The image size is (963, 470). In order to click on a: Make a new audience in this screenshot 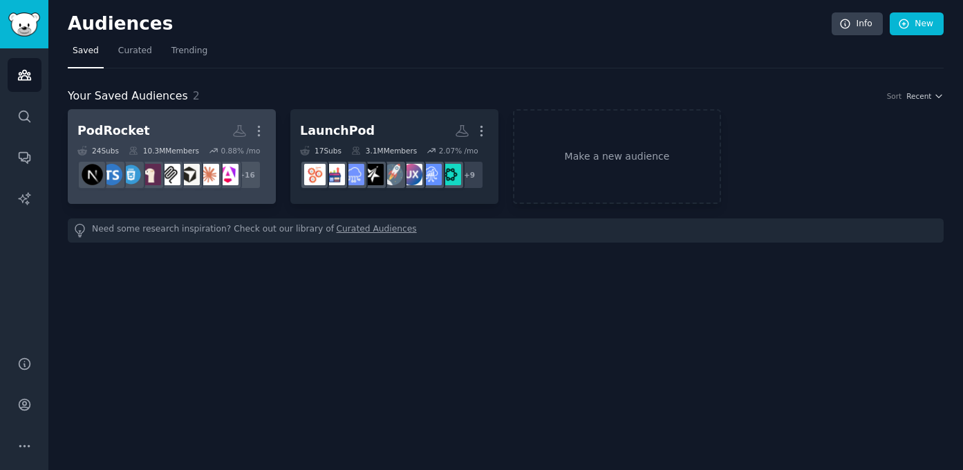, I will do `click(616, 156)`.